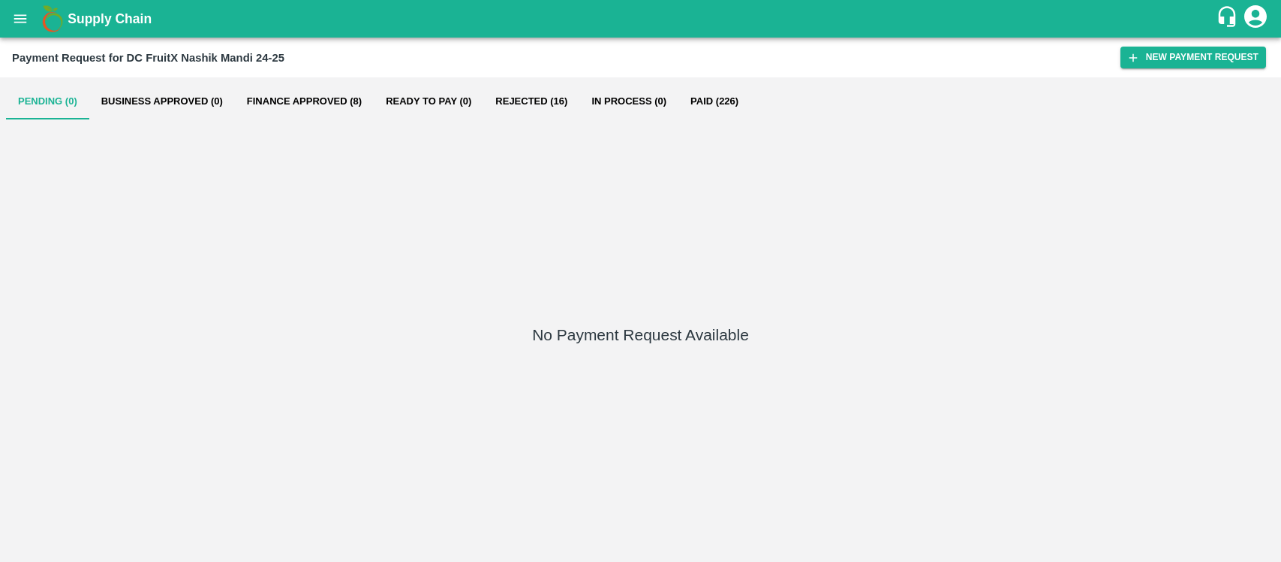  What do you see at coordinates (531, 101) in the screenshot?
I see `button: Rejected (16)` at bounding box center [531, 101].